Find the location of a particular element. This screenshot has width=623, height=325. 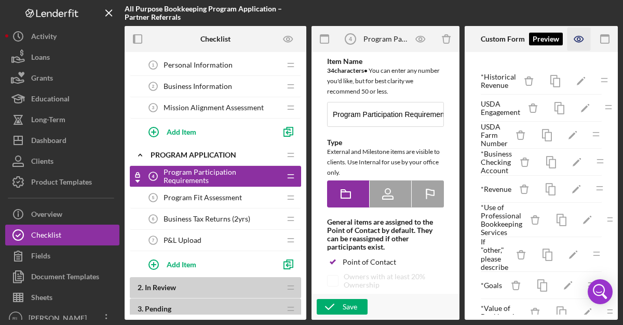

a: Dashboard is located at coordinates (62, 140).